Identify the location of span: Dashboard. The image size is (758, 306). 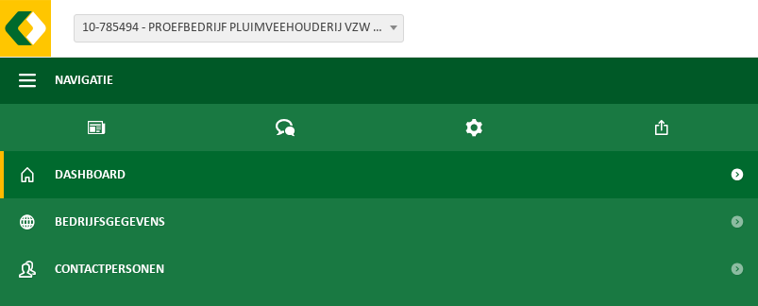
(90, 175).